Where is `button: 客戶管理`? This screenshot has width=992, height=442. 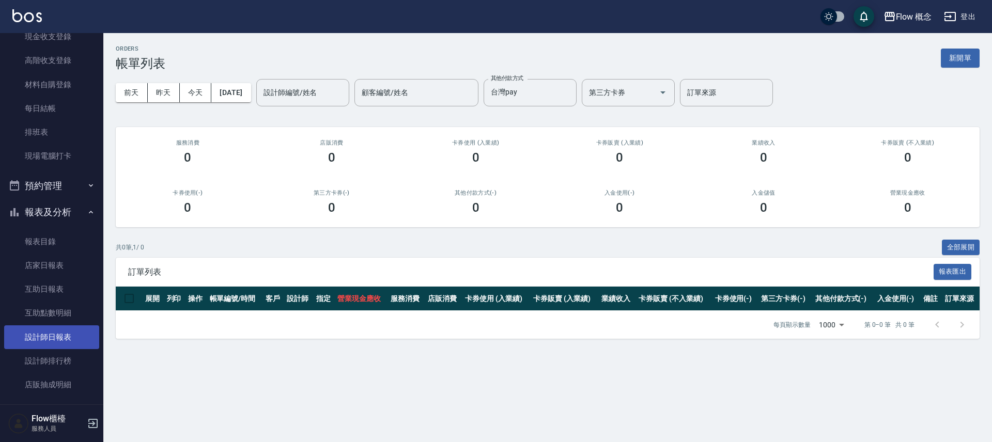
button: 客戶管理 is located at coordinates (52, 414).